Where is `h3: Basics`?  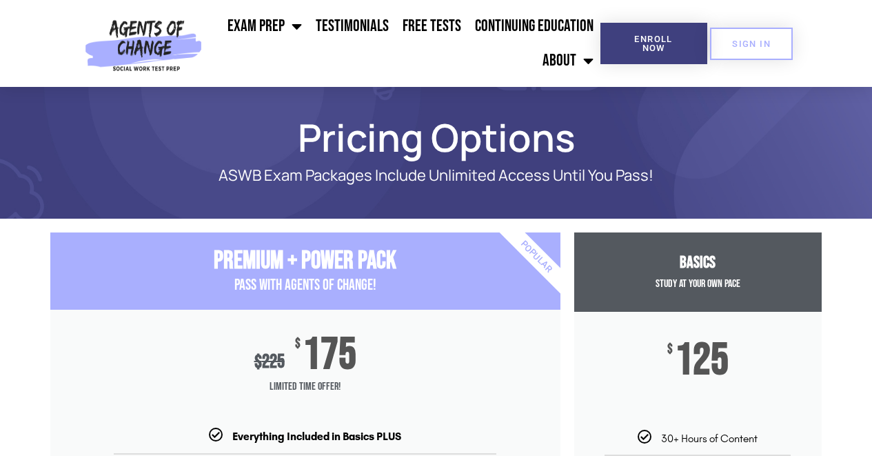 h3: Basics is located at coordinates (698, 263).